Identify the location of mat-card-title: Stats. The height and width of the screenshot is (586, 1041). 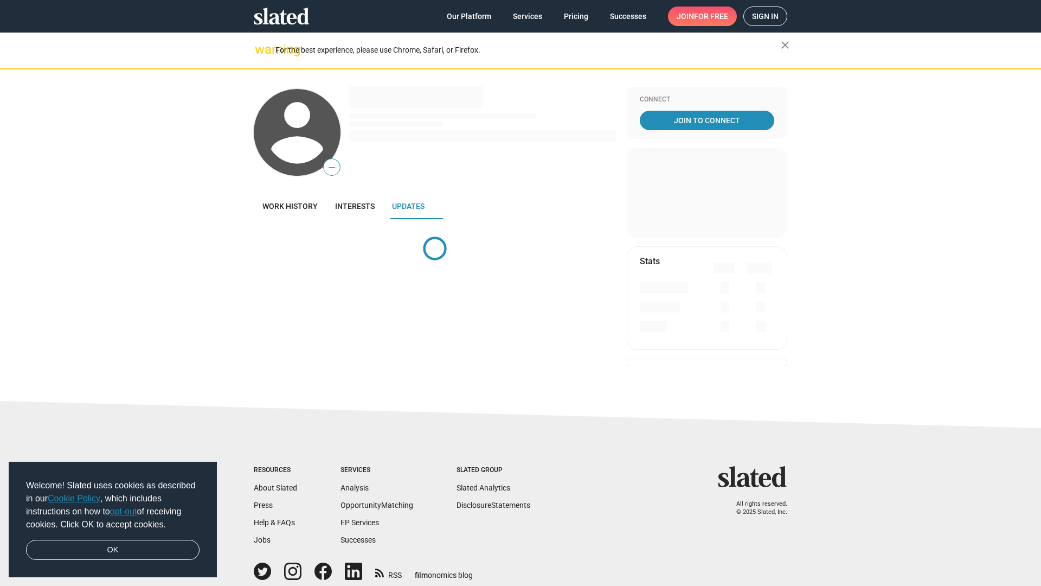
(650, 261).